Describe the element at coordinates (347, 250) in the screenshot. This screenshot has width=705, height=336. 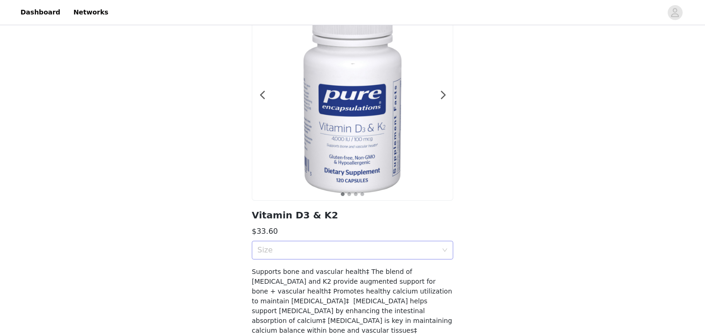
I see `div: Size` at that location.